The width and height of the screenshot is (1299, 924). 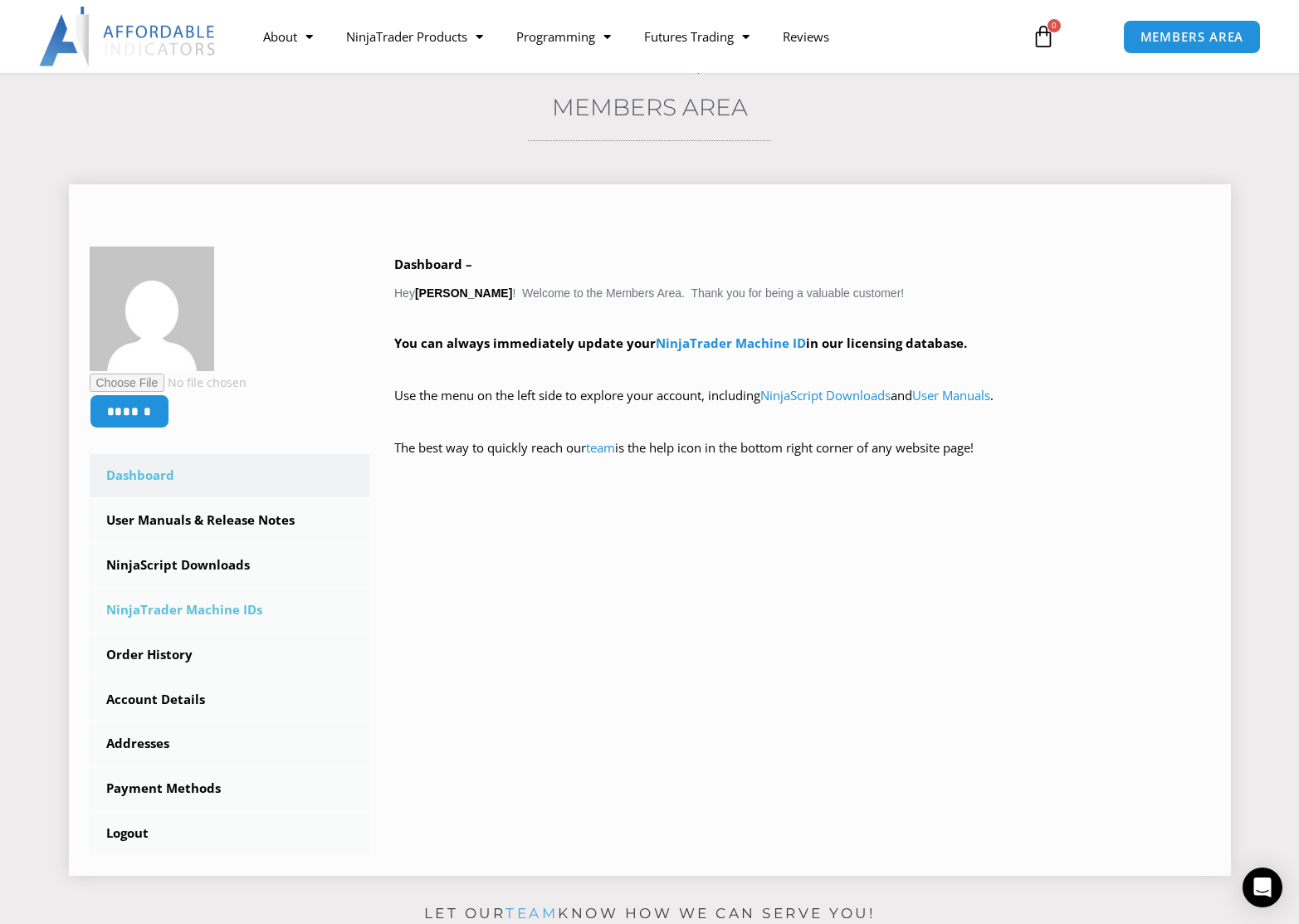 I want to click on a: Logout, so click(x=230, y=834).